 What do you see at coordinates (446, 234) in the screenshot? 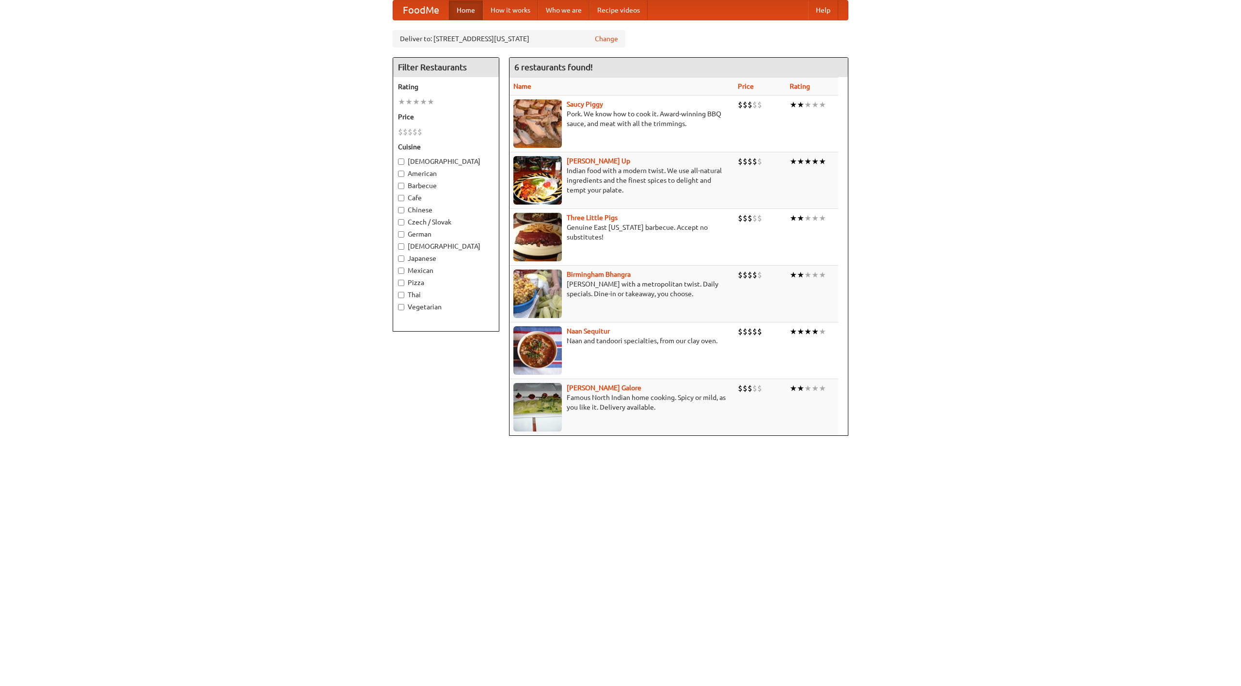
I see `label: German` at bounding box center [446, 234].